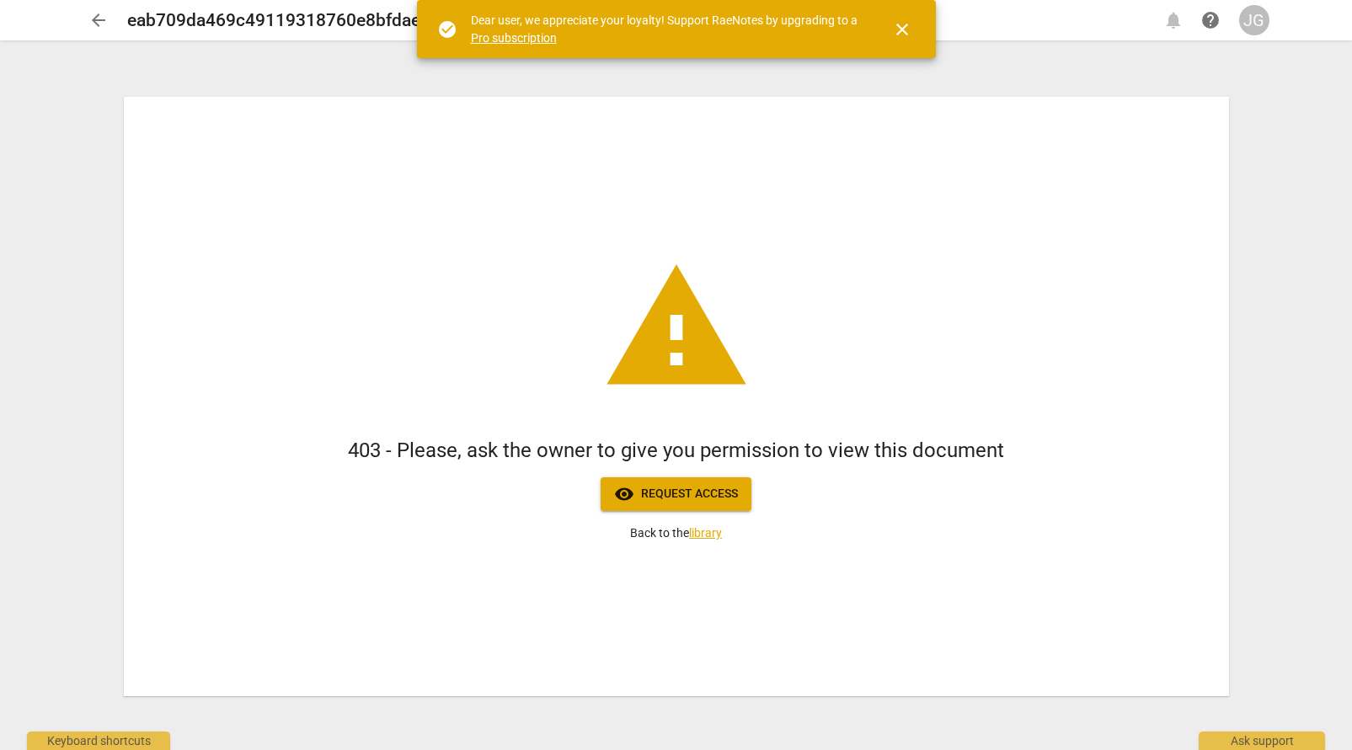 Image resolution: width=1352 pixels, height=750 pixels. I want to click on button: JG, so click(1254, 20).